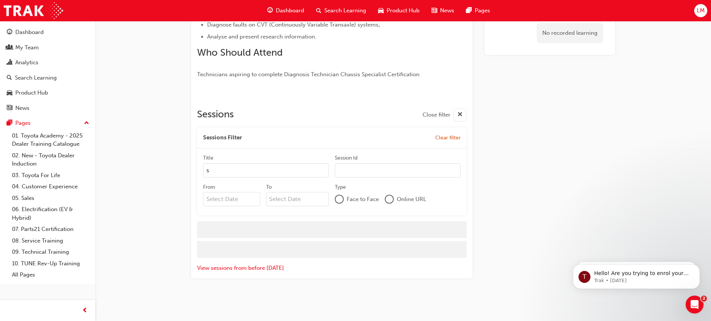 The height and width of the screenshot is (321, 711). What do you see at coordinates (478, 10) in the screenshot?
I see `a: pages-iconPages` at bounding box center [478, 10].